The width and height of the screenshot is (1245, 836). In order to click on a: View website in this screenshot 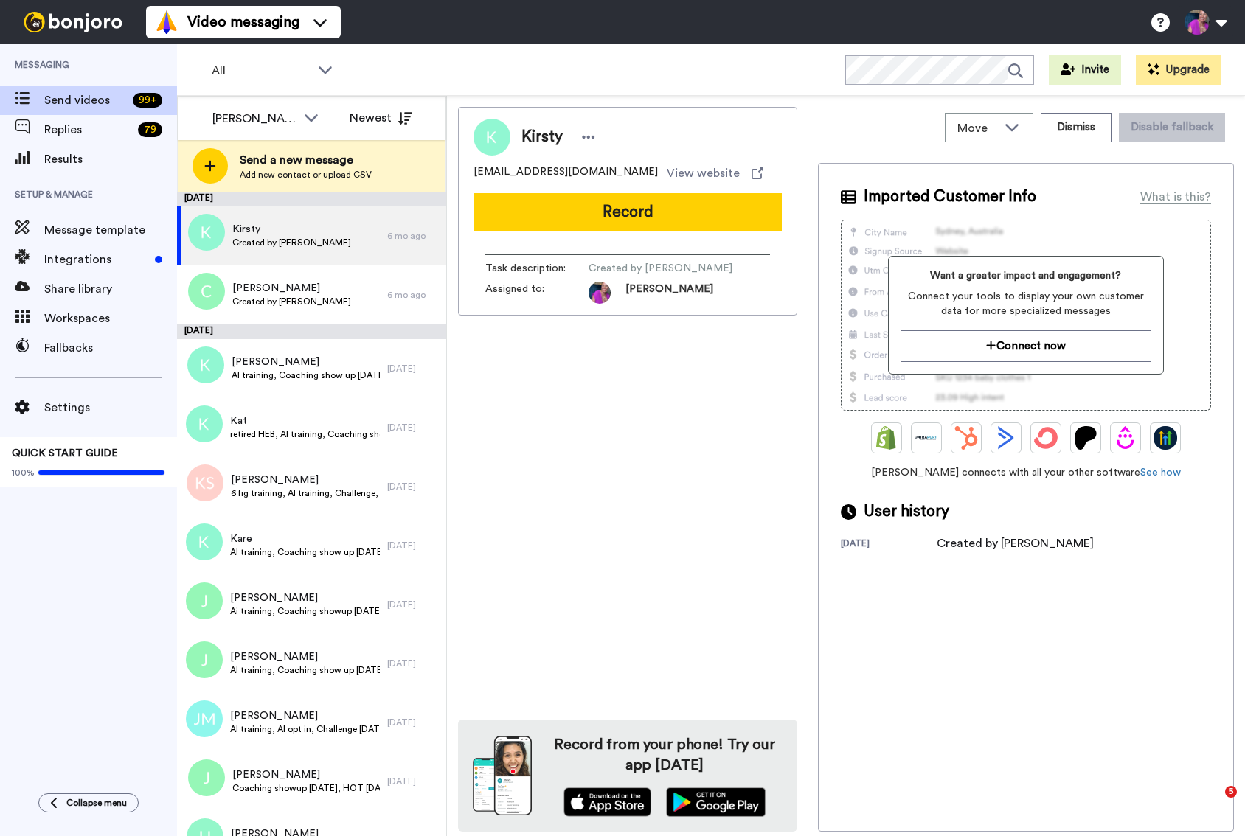, I will do `click(715, 173)`.